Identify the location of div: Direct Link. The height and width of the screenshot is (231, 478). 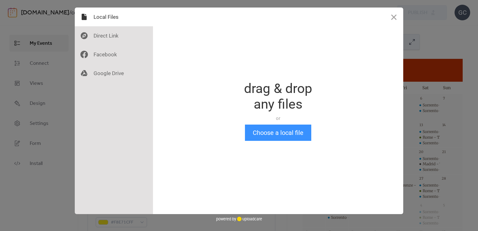
(114, 36).